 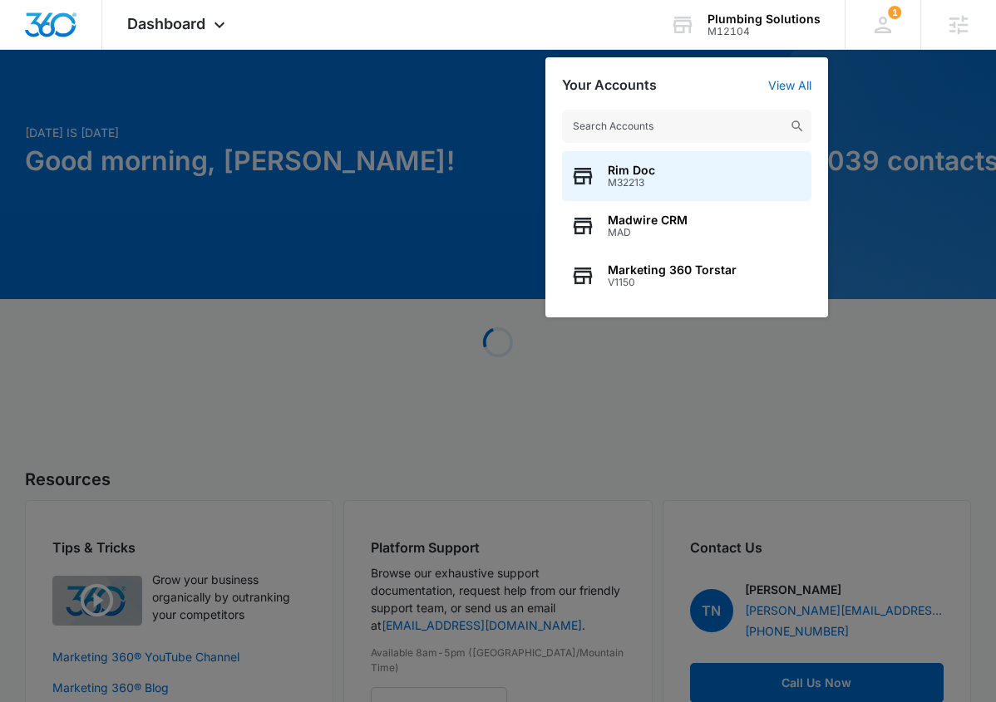 What do you see at coordinates (166, 23) in the screenshot?
I see `span: Dashboard` at bounding box center [166, 23].